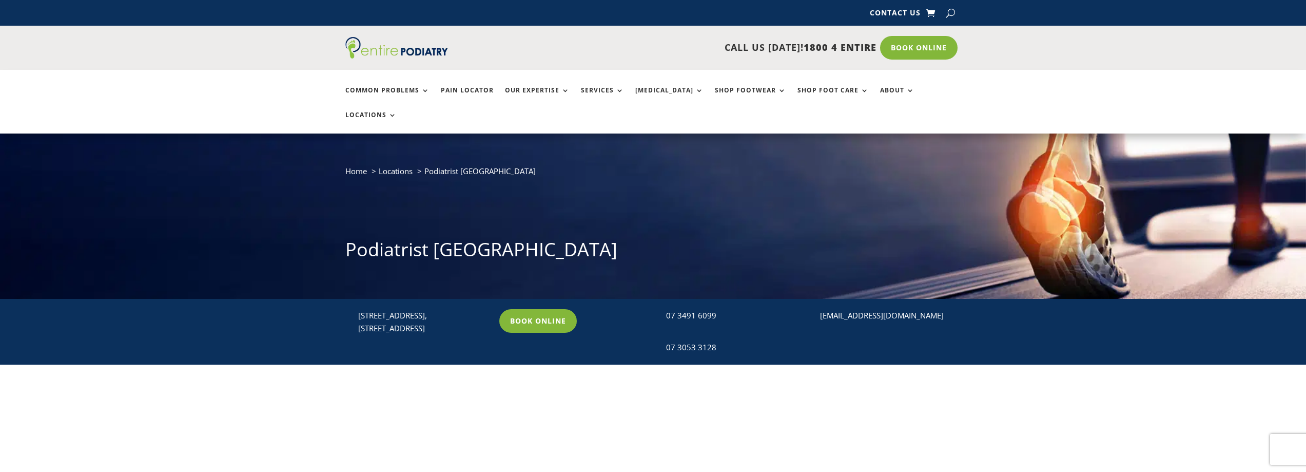 The height and width of the screenshot is (472, 1306). Describe the element at coordinates (833, 98) in the screenshot. I see `a: Shop Foot Care` at that location.